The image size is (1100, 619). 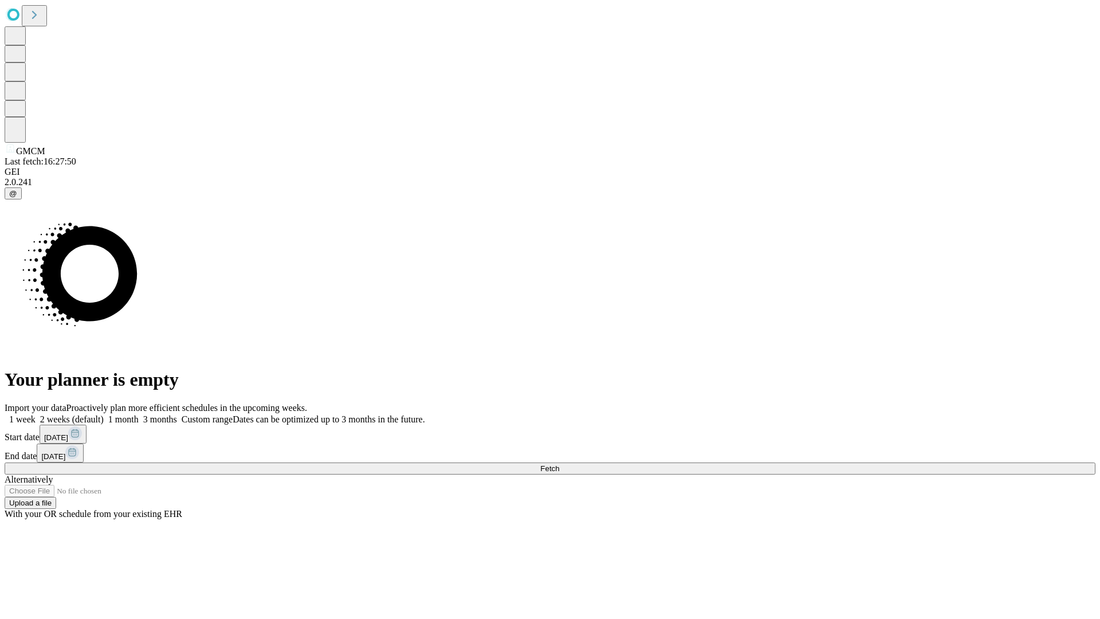 What do you see at coordinates (549, 468) in the screenshot?
I see `span: Fetch` at bounding box center [549, 468].